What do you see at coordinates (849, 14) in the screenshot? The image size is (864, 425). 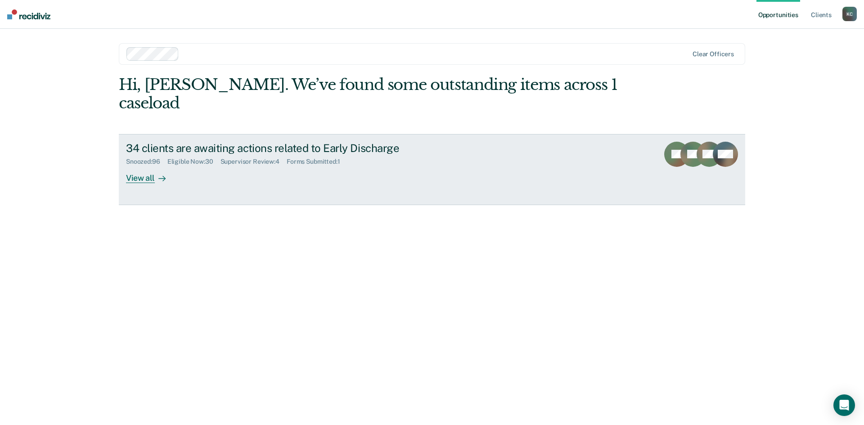 I see `button: KC` at bounding box center [849, 14].